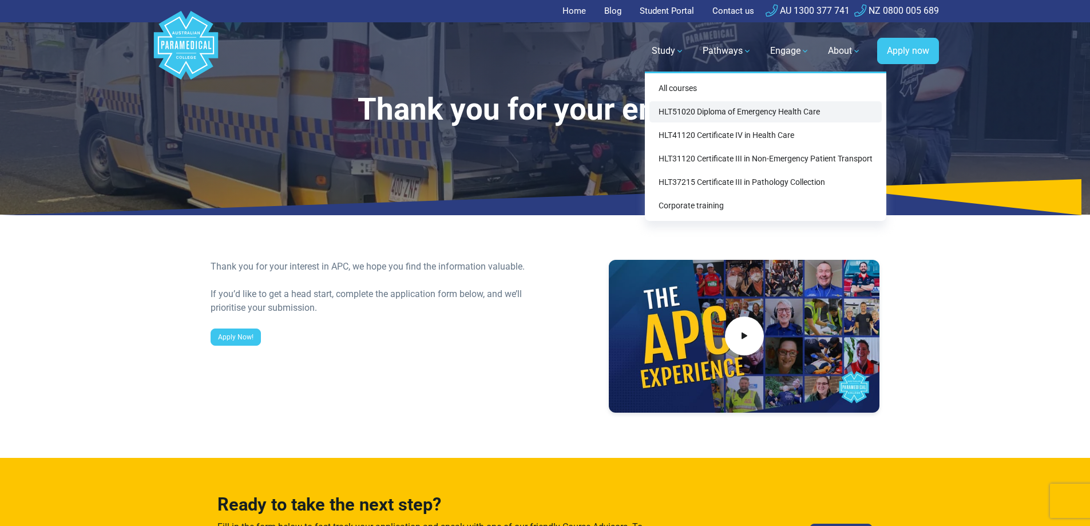 The image size is (1090, 526). Describe the element at coordinates (186, 51) in the screenshot. I see `a: Australian Paramedical College` at that location.